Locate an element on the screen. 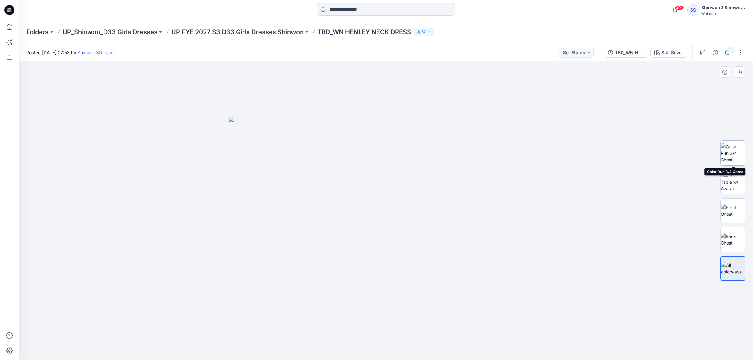  div: 1 is located at coordinates (730, 50).